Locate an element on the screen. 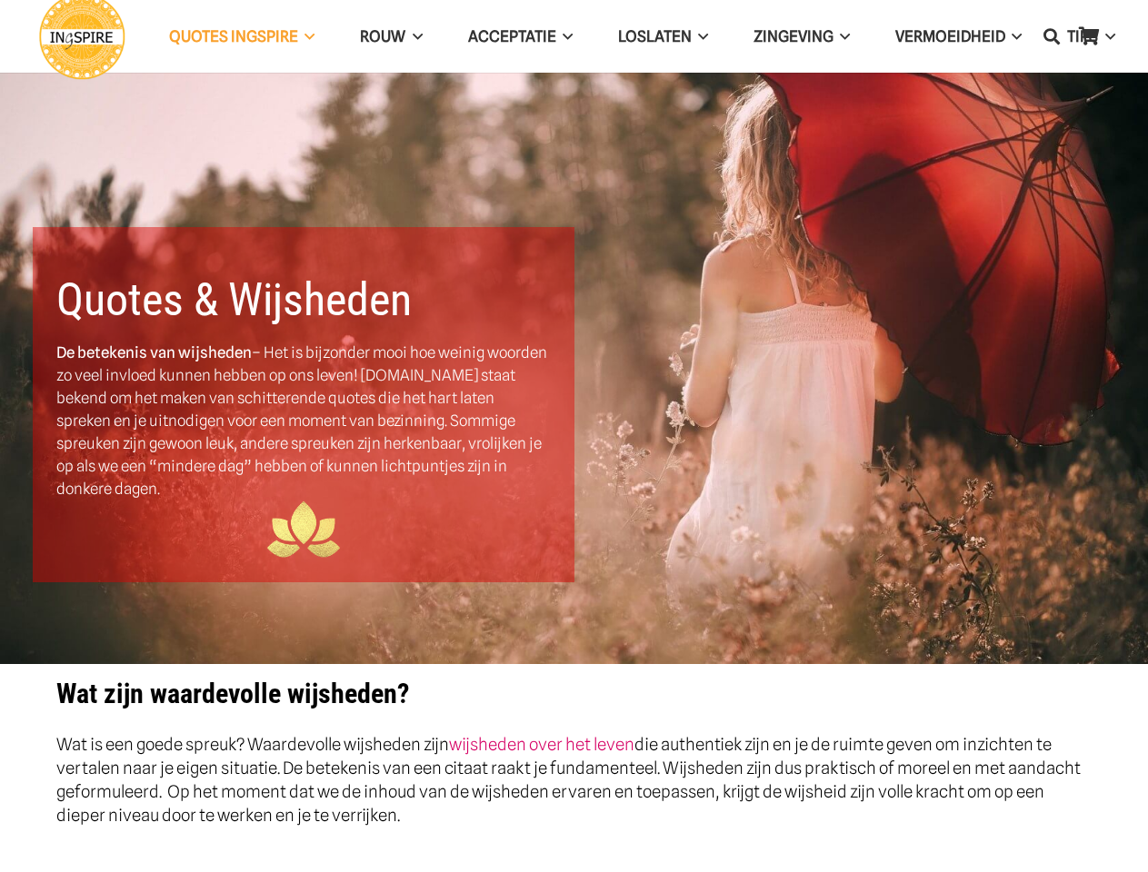  strong: De betekenis van wijsheden is located at coordinates (154, 353).